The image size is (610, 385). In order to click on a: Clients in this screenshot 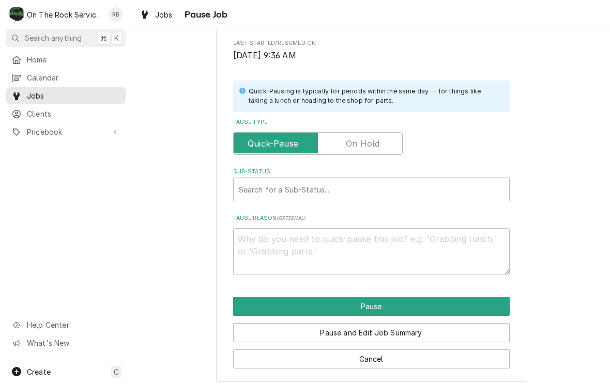, I will do `click(66, 114)`.